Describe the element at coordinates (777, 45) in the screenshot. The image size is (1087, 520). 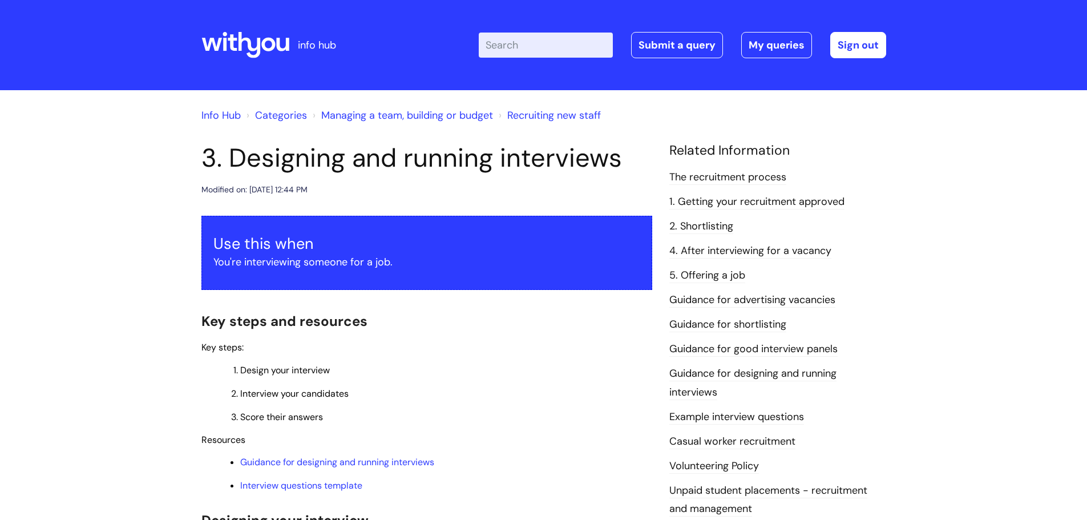
I see `a: My queries` at that location.